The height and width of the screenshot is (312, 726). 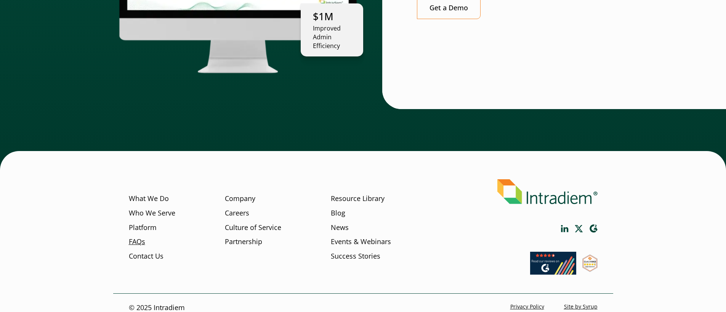 What do you see at coordinates (527, 306) in the screenshot?
I see `a: Privacy Policy` at bounding box center [527, 306].